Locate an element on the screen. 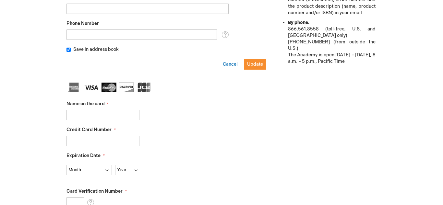  span: Credit Card Number is located at coordinates (89, 130).